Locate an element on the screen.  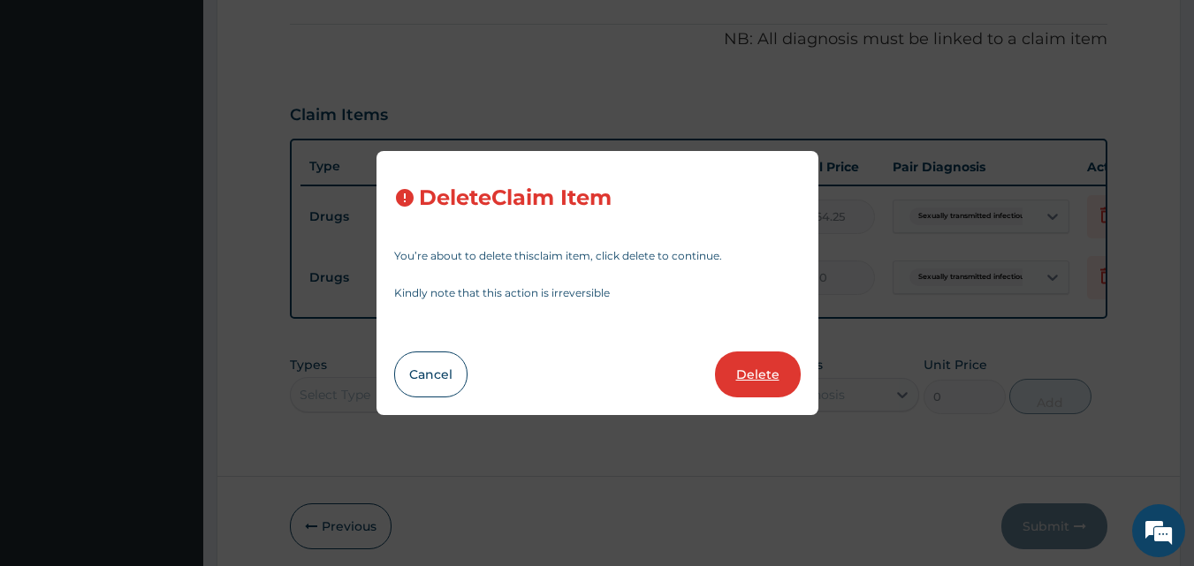
p: Kindly note that this action is irreversible is located at coordinates (597, 293).